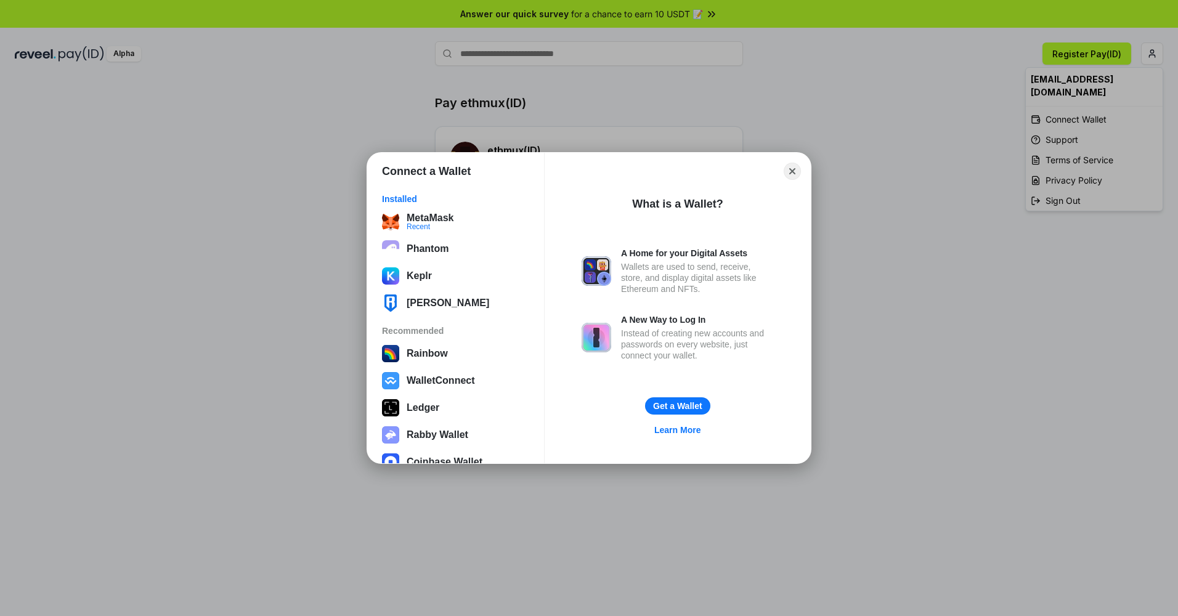 Image resolution: width=1178 pixels, height=616 pixels. What do you see at coordinates (391, 303) in the screenshot?
I see `img: svg%3E%0A` at bounding box center [391, 303].